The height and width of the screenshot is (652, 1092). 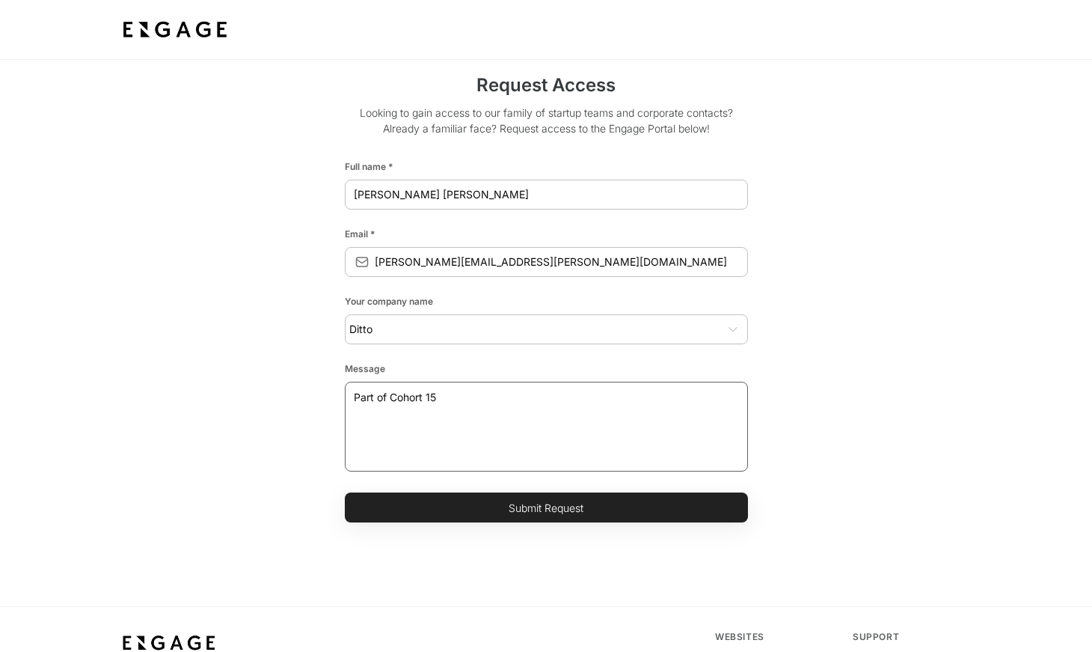 I want to click on div: Support, so click(x=913, y=637).